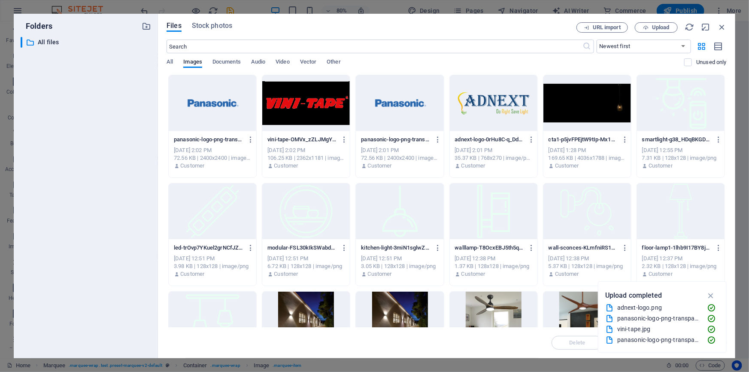 Image resolution: width=749 pixels, height=372 pixels. What do you see at coordinates (334, 63) in the screenshot?
I see `span: Other` at bounding box center [334, 63].